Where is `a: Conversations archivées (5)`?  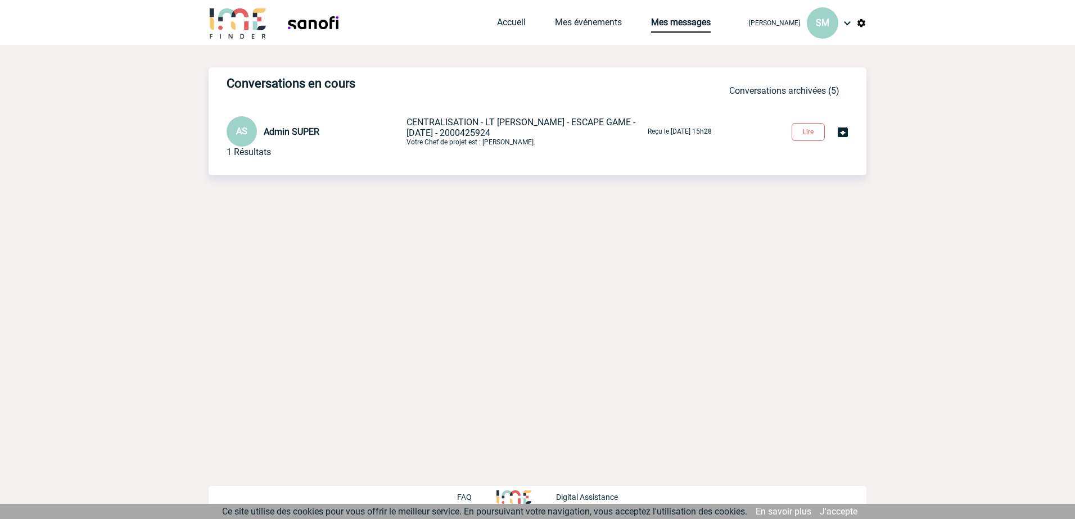
a: Conversations archivées (5) is located at coordinates (784, 90).